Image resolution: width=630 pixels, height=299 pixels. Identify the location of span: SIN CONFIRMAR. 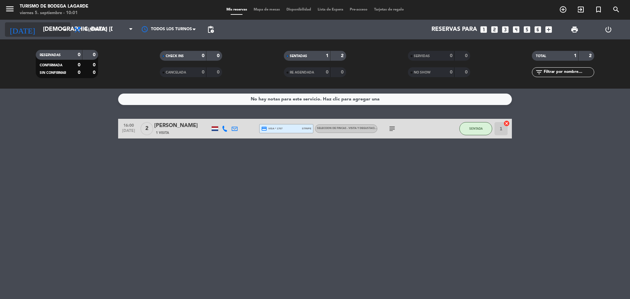
(53, 73).